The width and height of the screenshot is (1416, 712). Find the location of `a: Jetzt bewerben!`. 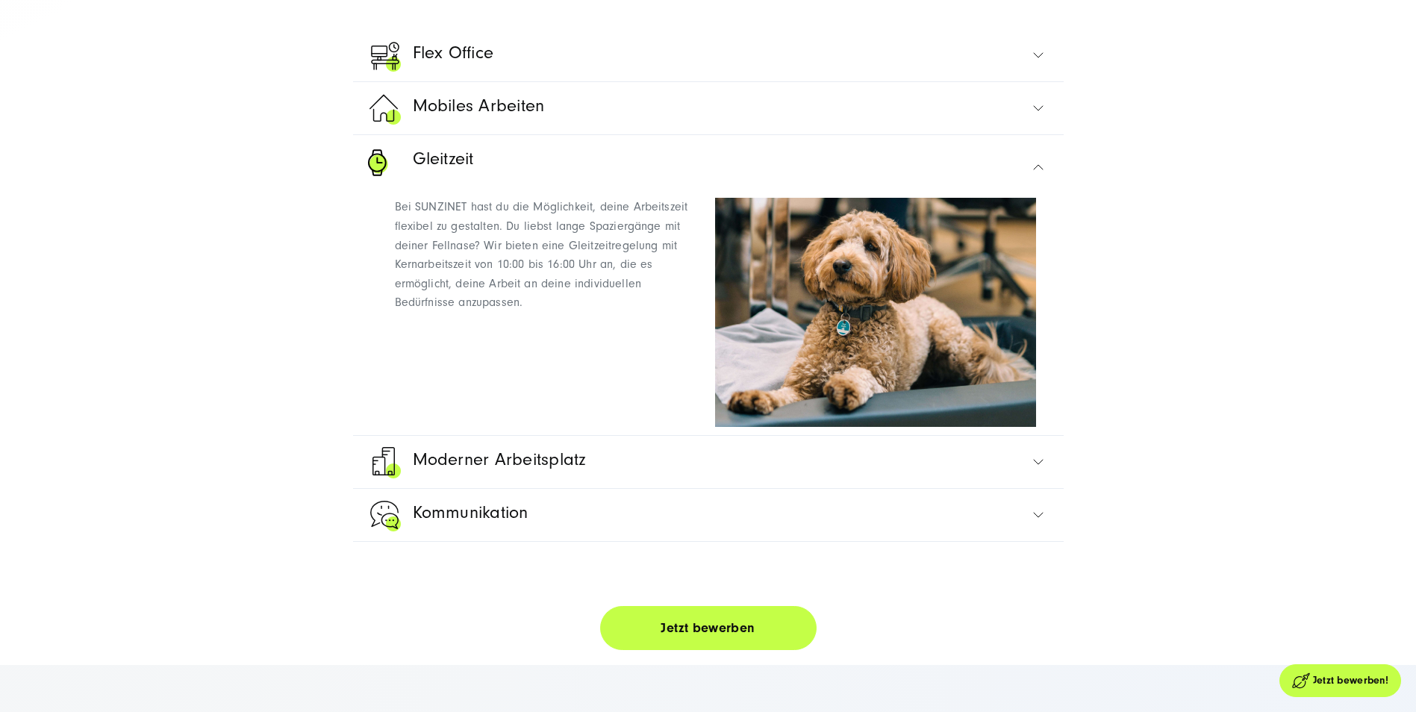

a: Jetzt bewerben! is located at coordinates (1340, 681).